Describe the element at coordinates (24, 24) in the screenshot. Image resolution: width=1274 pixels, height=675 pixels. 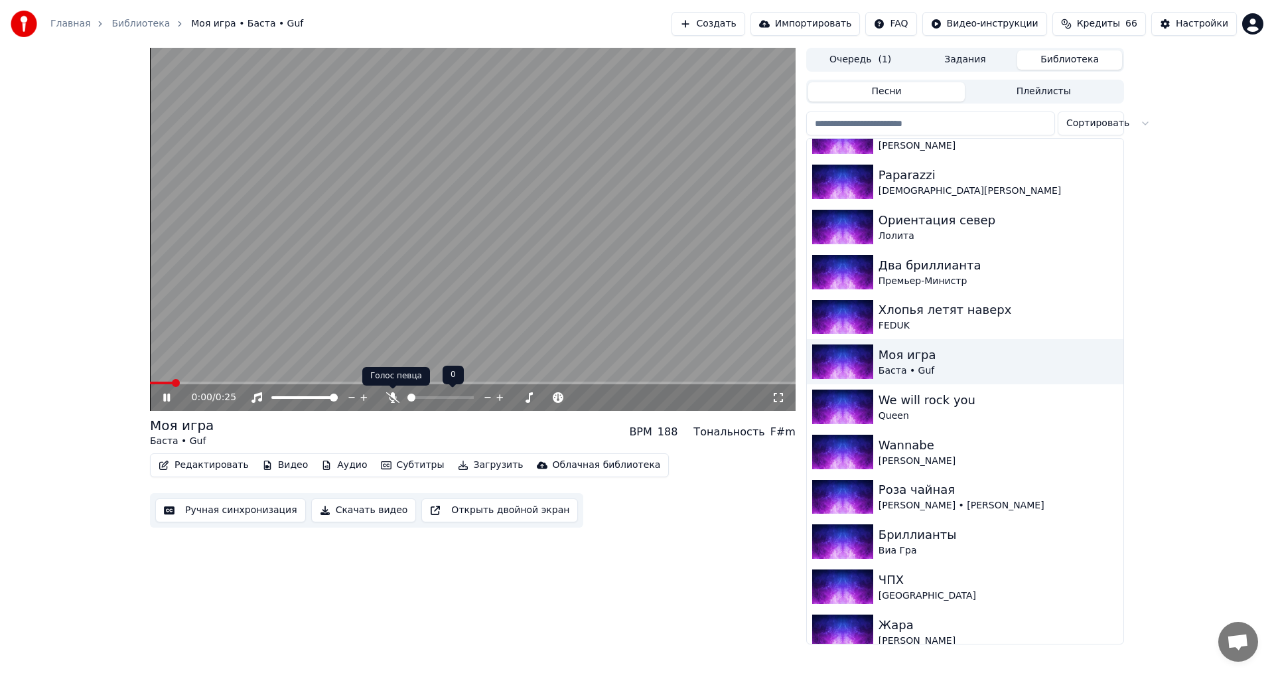
I see `img: youka` at that location.